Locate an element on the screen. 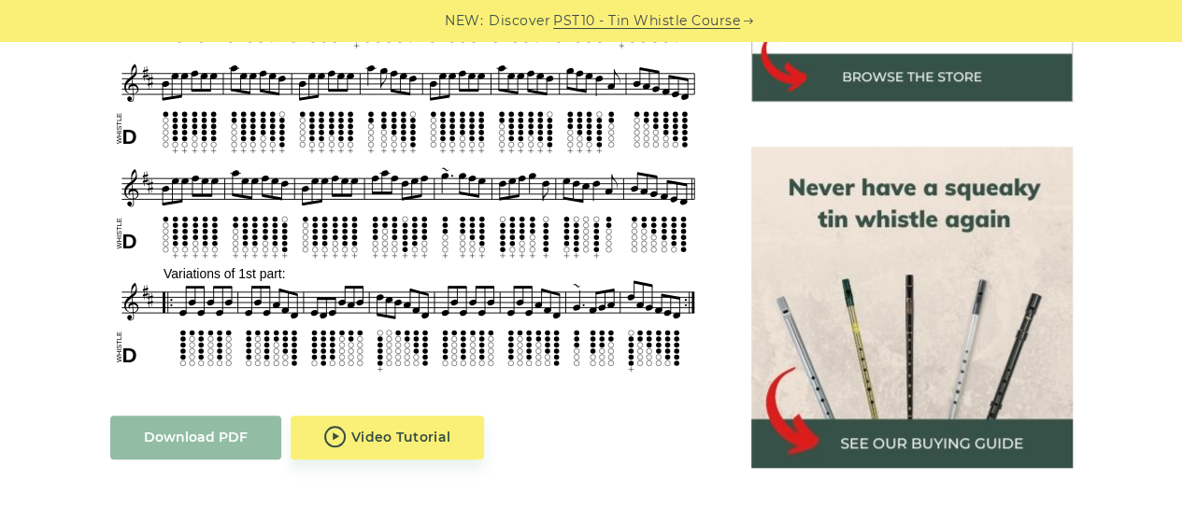 The image size is (1182, 522). a: Video Tutorial is located at coordinates (388, 437).